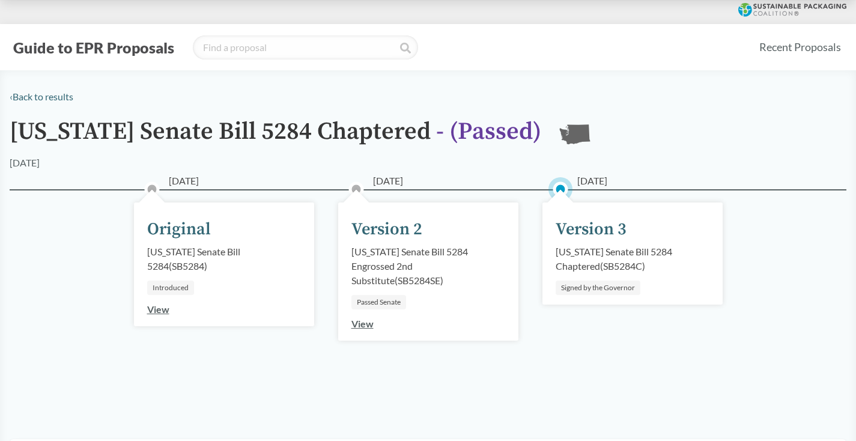 This screenshot has height=441, width=856. I want to click on button: Guide to EPR Proposals, so click(94, 47).